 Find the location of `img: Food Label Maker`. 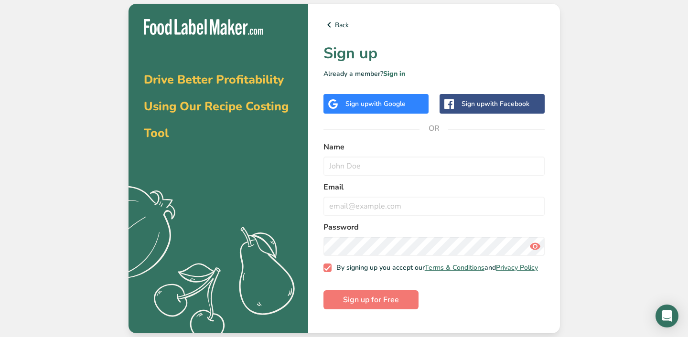

img: Food Label Maker is located at coordinates (203, 27).